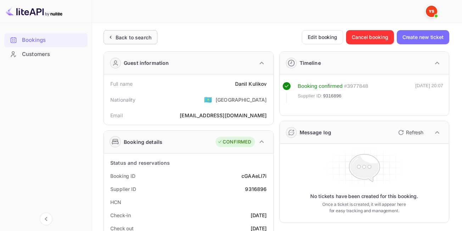 The image size is (462, 231). What do you see at coordinates (332, 96) in the screenshot?
I see `span: 9316896` at bounding box center [332, 96].